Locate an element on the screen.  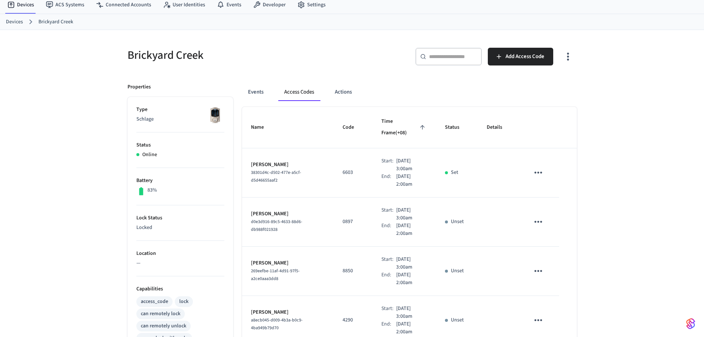
p: 0897 is located at coordinates (353, 221).